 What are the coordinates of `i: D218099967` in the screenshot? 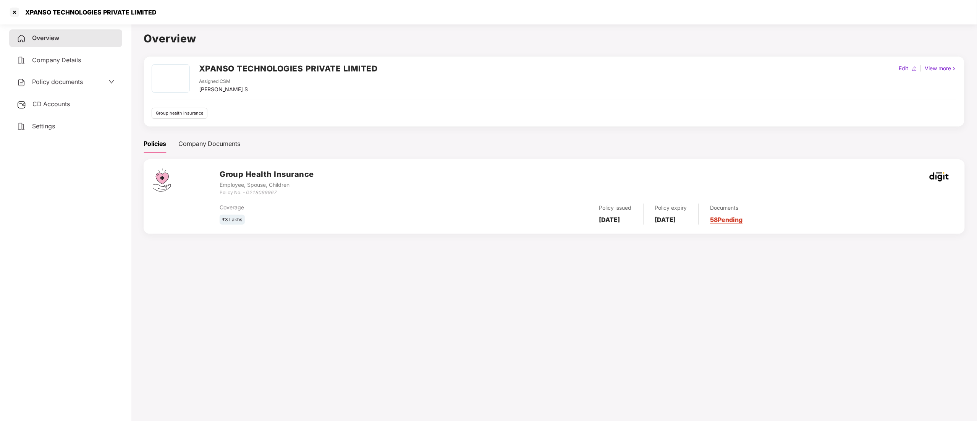 It's located at (261, 192).